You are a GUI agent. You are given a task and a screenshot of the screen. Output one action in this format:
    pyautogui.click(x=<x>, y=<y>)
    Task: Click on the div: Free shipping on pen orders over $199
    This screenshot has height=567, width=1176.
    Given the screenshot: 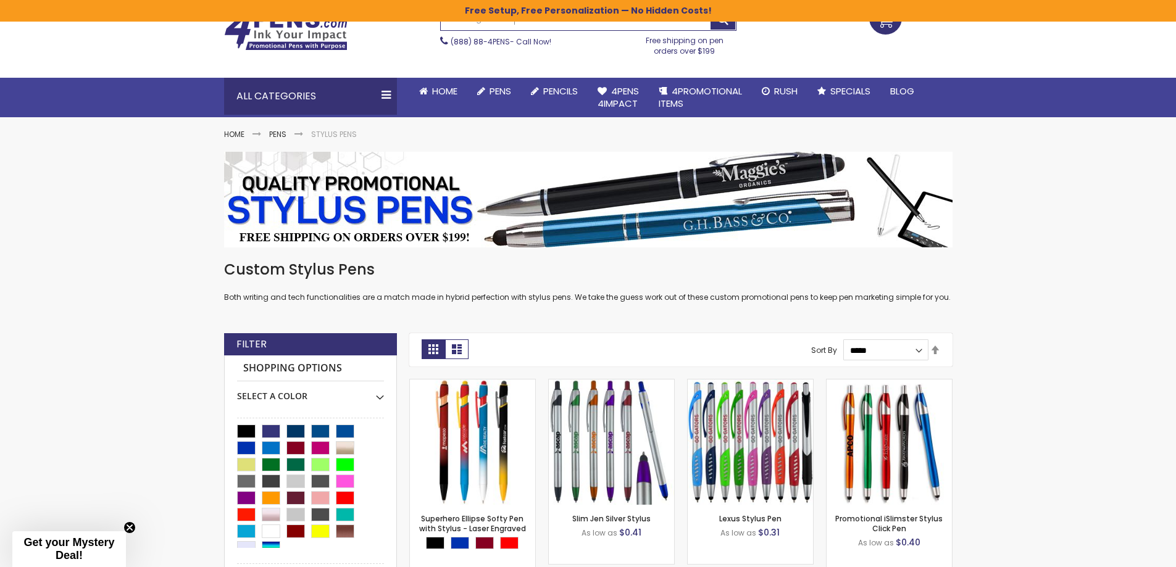 What is the action you would take?
    pyautogui.click(x=685, y=43)
    